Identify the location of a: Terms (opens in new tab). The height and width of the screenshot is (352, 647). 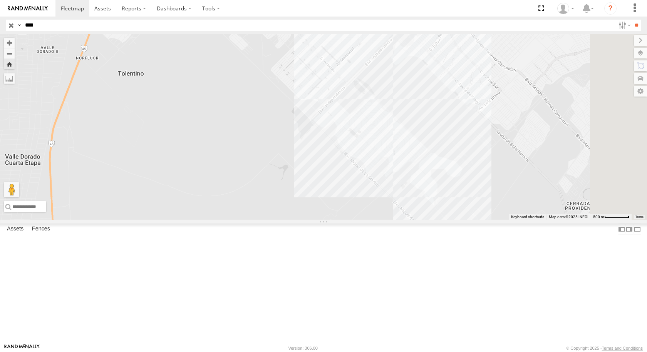
(639, 217).